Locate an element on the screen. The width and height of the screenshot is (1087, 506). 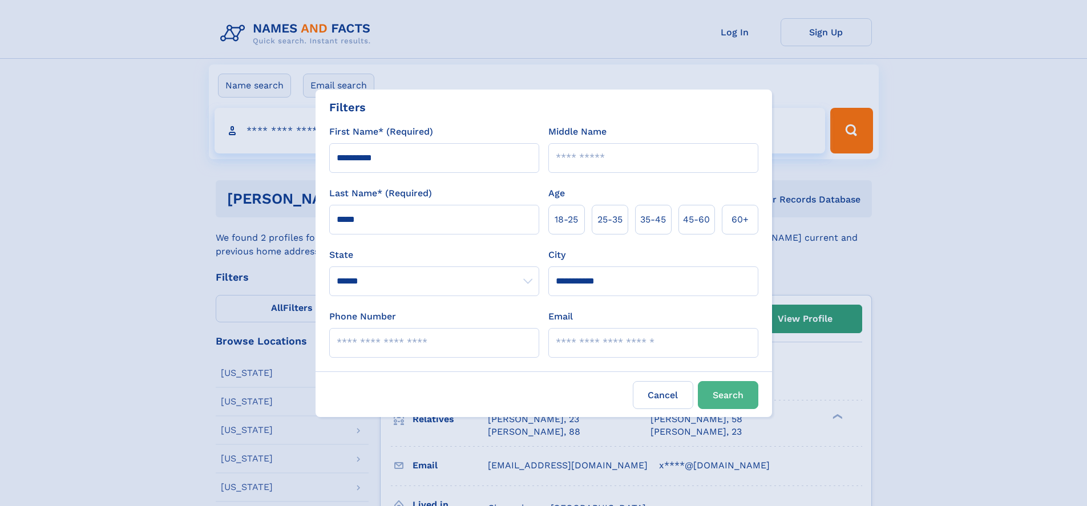
button: Search is located at coordinates (728, 395).